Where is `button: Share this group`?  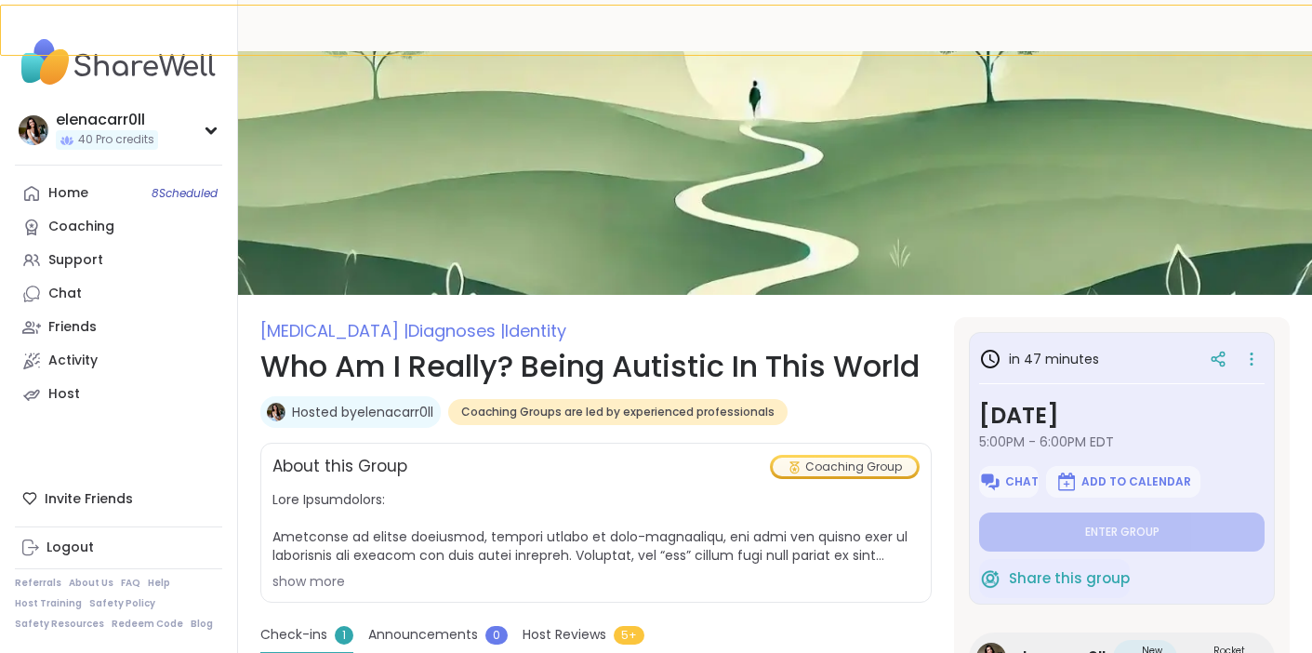 button: Share this group is located at coordinates (1054, 578).